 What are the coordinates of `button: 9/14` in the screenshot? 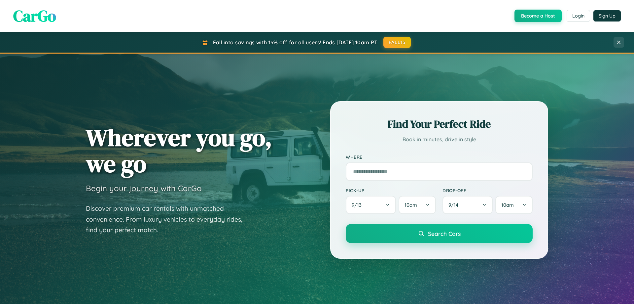 It's located at (468, 204).